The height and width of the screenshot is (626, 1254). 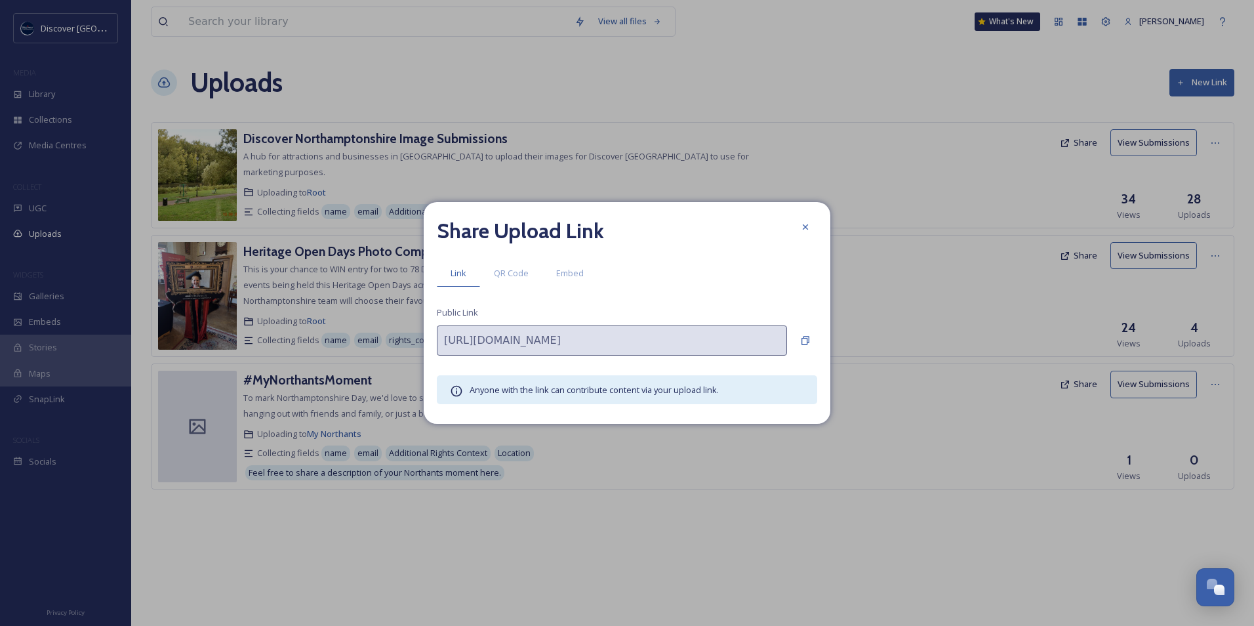 I want to click on h2: Share Upload Link, so click(x=520, y=231).